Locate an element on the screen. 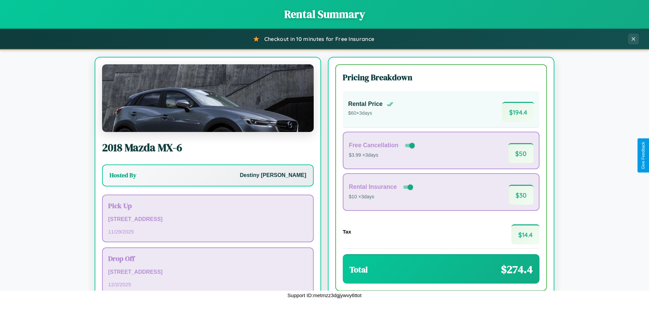 The image size is (649, 311). p: $ 60 × 3 days is located at coordinates (371, 113).